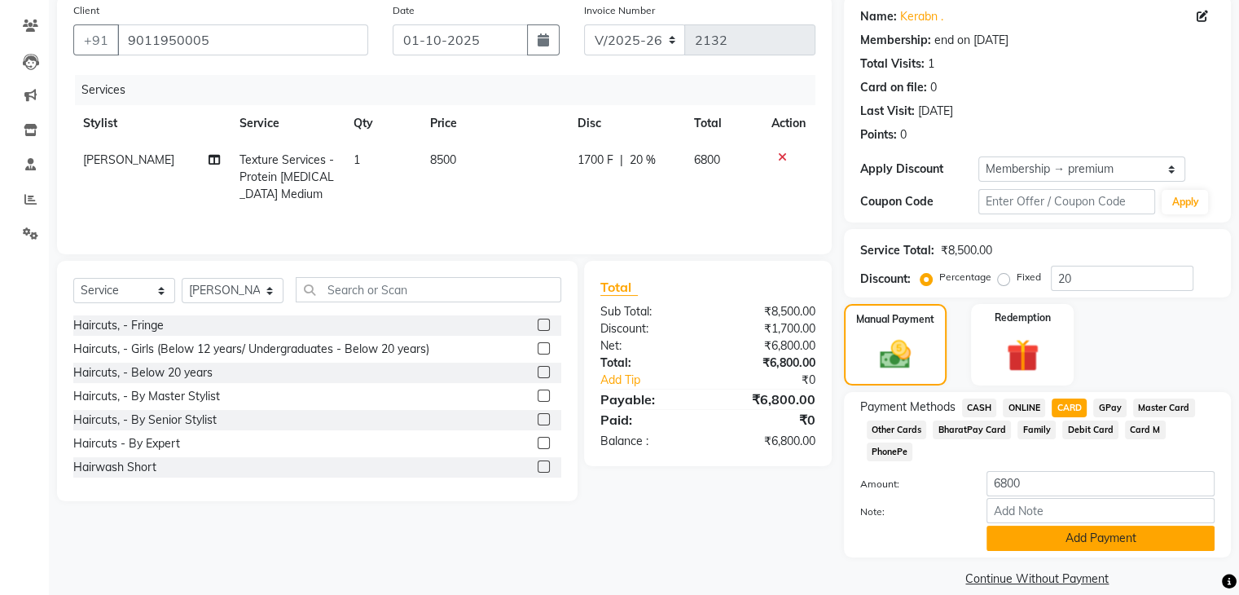 This screenshot has width=1239, height=595. What do you see at coordinates (1146, 429) in the screenshot?
I see `span: Card M` at bounding box center [1146, 429].